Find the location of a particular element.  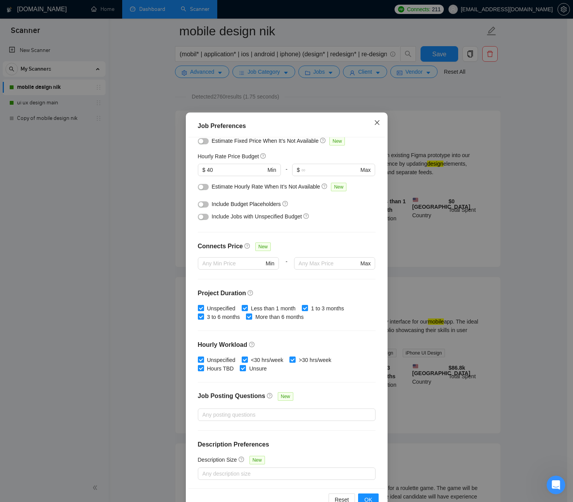

span: 1 to 3 months is located at coordinates (327, 308).